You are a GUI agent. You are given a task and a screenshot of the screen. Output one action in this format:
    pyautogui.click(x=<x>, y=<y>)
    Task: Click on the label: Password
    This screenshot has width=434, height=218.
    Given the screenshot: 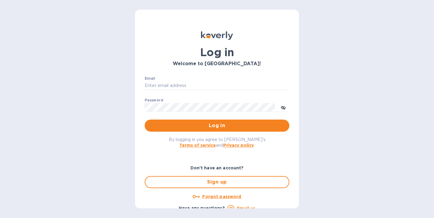 What is the action you would take?
    pyautogui.click(x=154, y=100)
    